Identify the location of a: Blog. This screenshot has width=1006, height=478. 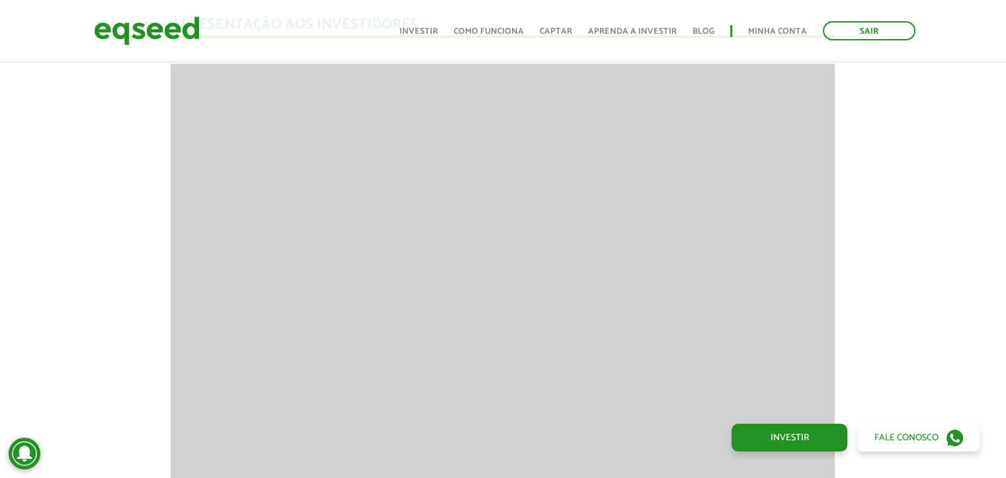
(703, 31).